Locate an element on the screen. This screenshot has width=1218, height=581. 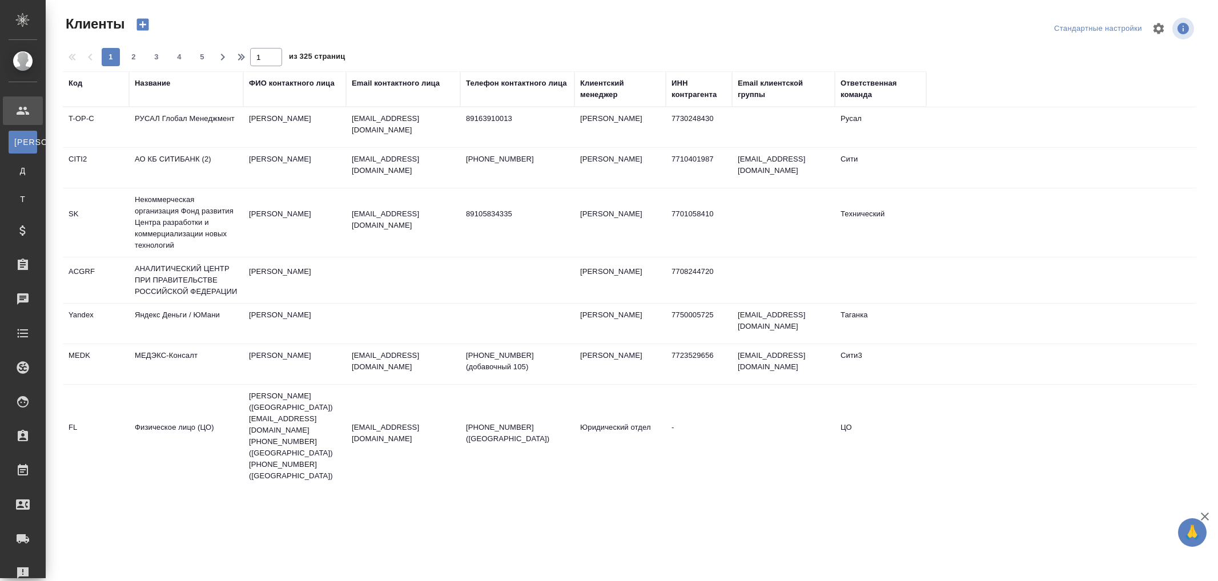
td: 7723529656 is located at coordinates (699, 364).